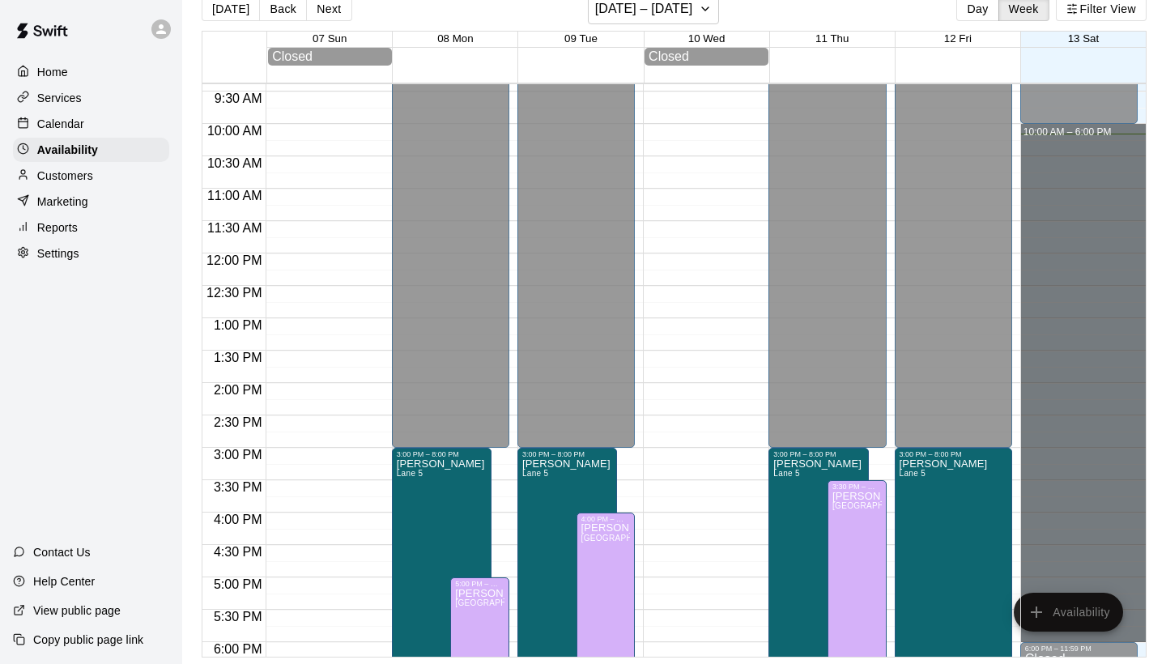 This screenshot has width=1166, height=664. What do you see at coordinates (91, 228) in the screenshot?
I see `div: Reports` at bounding box center [91, 228].